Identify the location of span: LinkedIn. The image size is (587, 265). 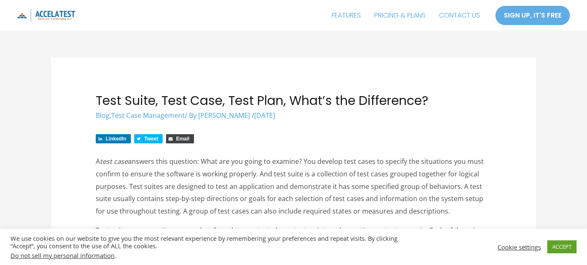
(116, 139).